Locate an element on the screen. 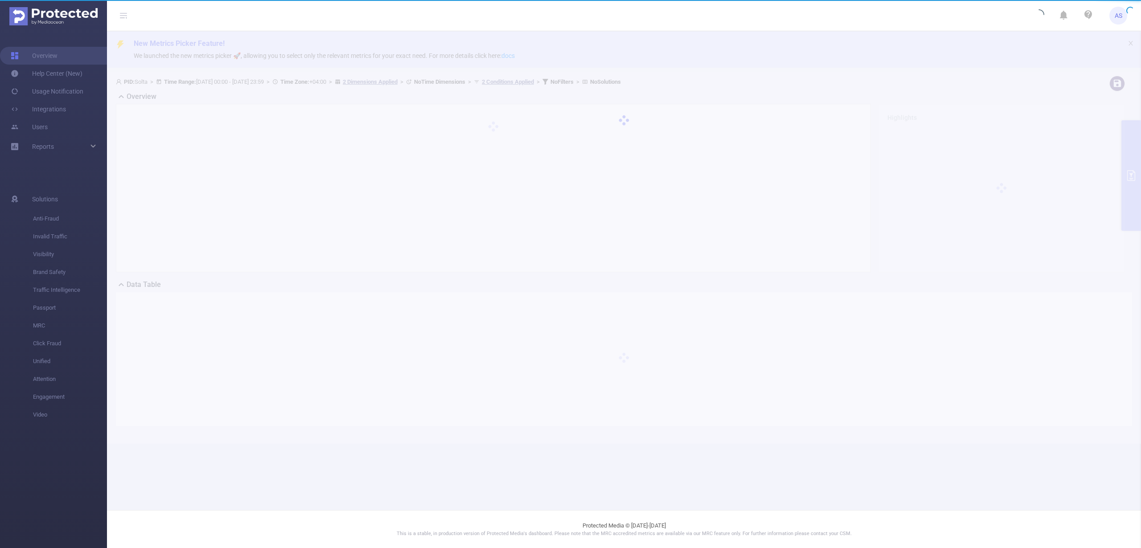 This screenshot has height=548, width=1141. span: Video is located at coordinates (70, 415).